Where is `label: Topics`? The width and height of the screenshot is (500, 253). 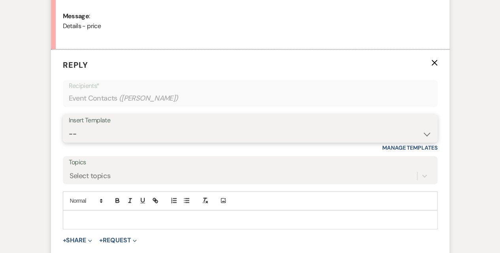 label: Topics is located at coordinates (250, 162).